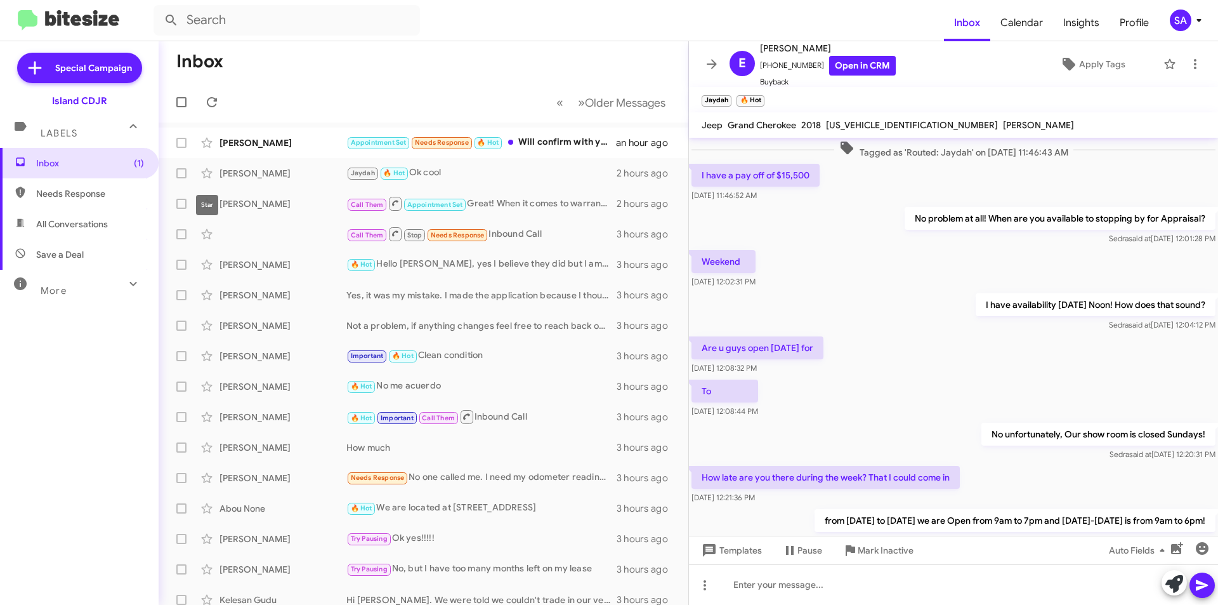 The height and width of the screenshot is (605, 1218). I want to click on span: said at, so click(1140, 454).